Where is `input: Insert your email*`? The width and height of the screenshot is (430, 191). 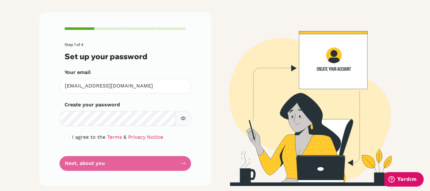
input: Insert your email* is located at coordinates (125, 86).